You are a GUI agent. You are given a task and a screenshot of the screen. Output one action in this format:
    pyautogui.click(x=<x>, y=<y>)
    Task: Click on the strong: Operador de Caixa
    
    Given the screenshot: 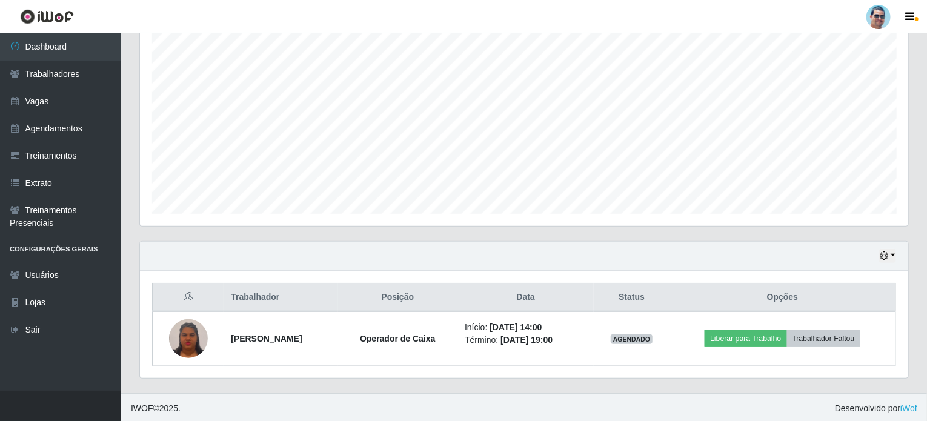 What is the action you would take?
    pyautogui.click(x=397, y=339)
    